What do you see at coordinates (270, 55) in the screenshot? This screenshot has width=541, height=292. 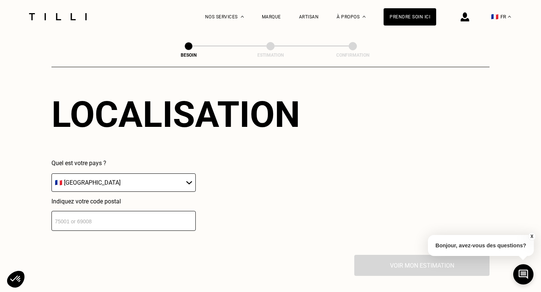 I see `div: Estimation` at bounding box center [270, 55].